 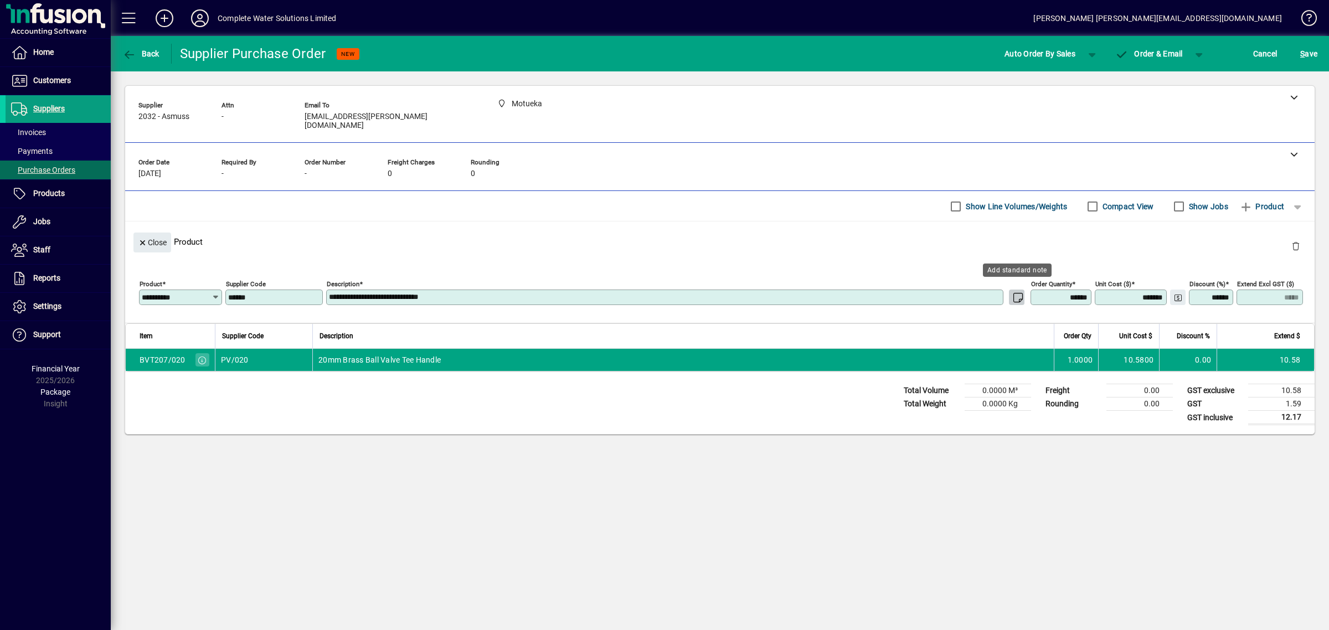 I want to click on a: Customers, so click(x=58, y=81).